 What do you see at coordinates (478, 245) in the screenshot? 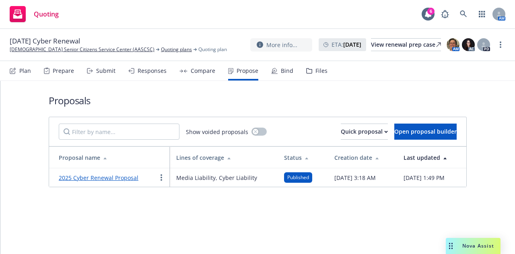
I see `span: Nova Assist` at bounding box center [478, 245].